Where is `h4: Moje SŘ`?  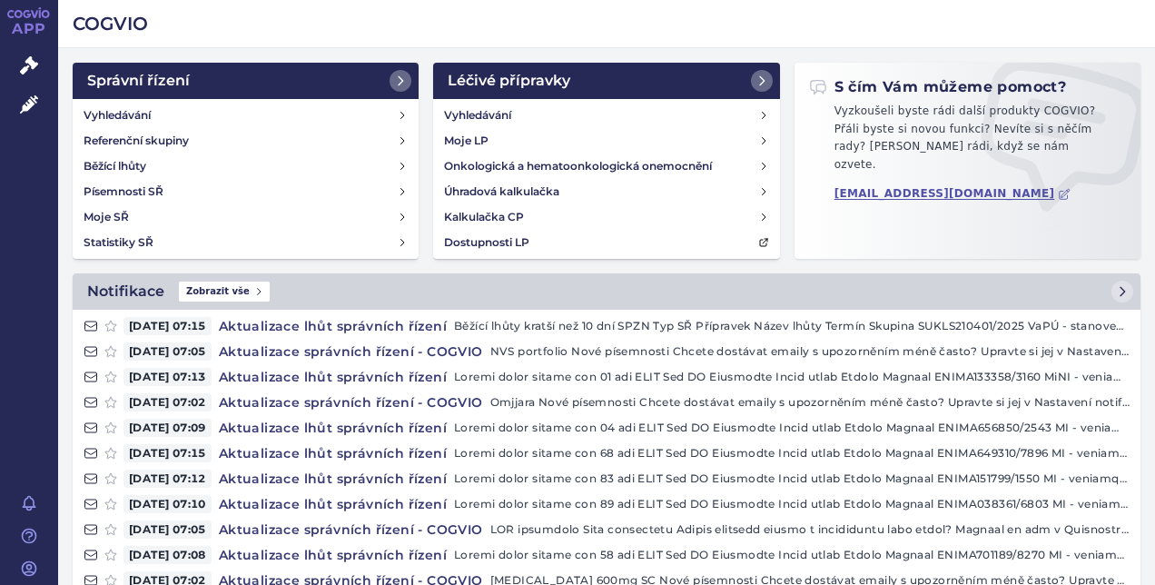 h4: Moje SŘ is located at coordinates (106, 217).